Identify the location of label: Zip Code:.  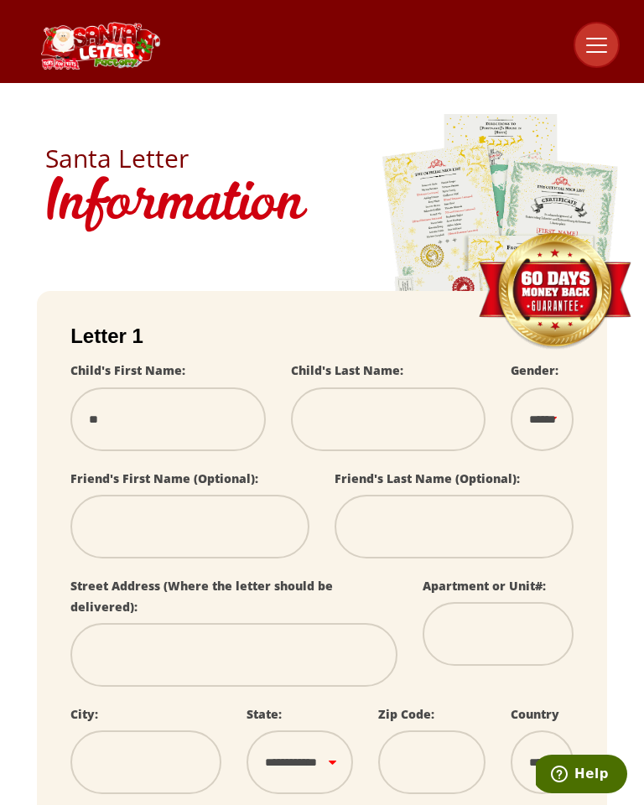
(406, 713).